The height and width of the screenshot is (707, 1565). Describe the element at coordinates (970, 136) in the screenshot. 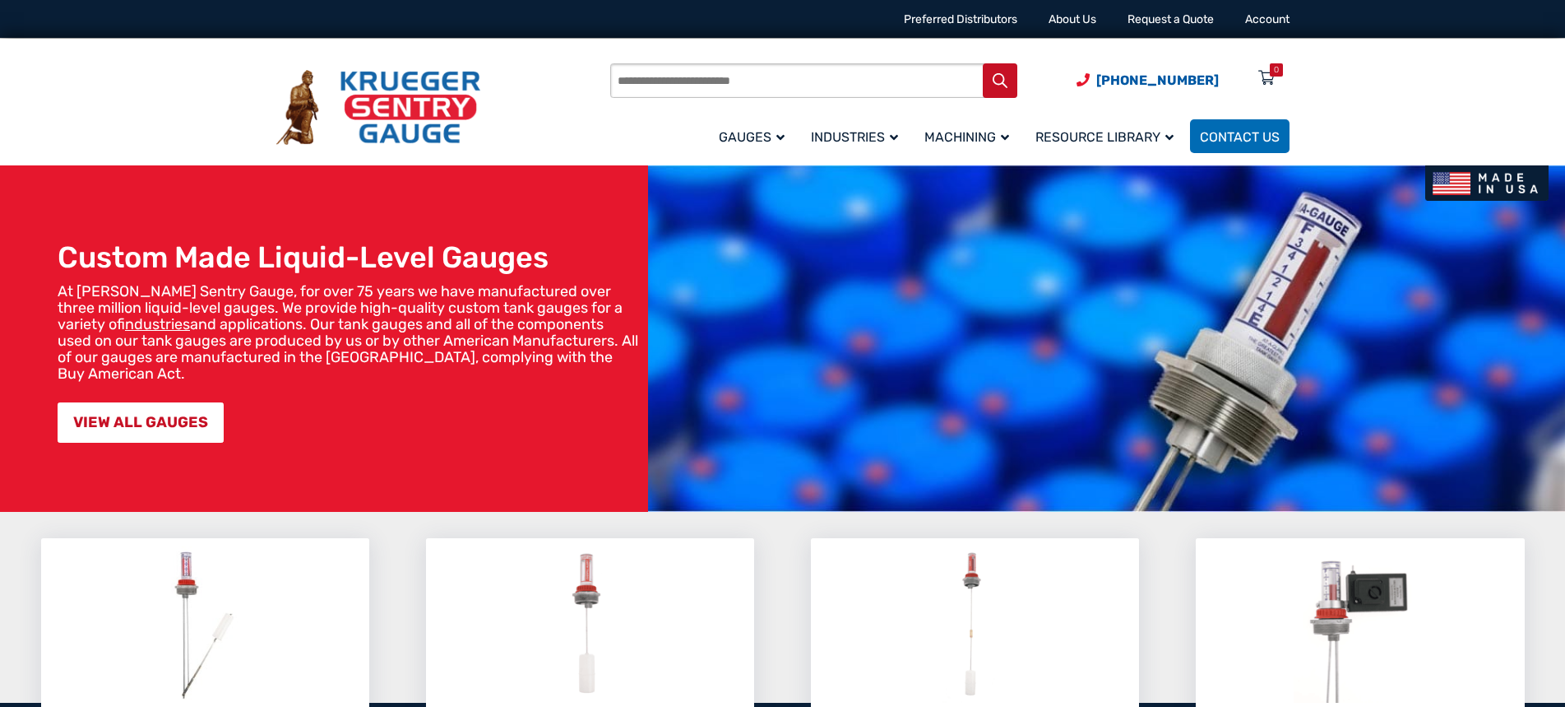

I see `a: Machining` at that location.